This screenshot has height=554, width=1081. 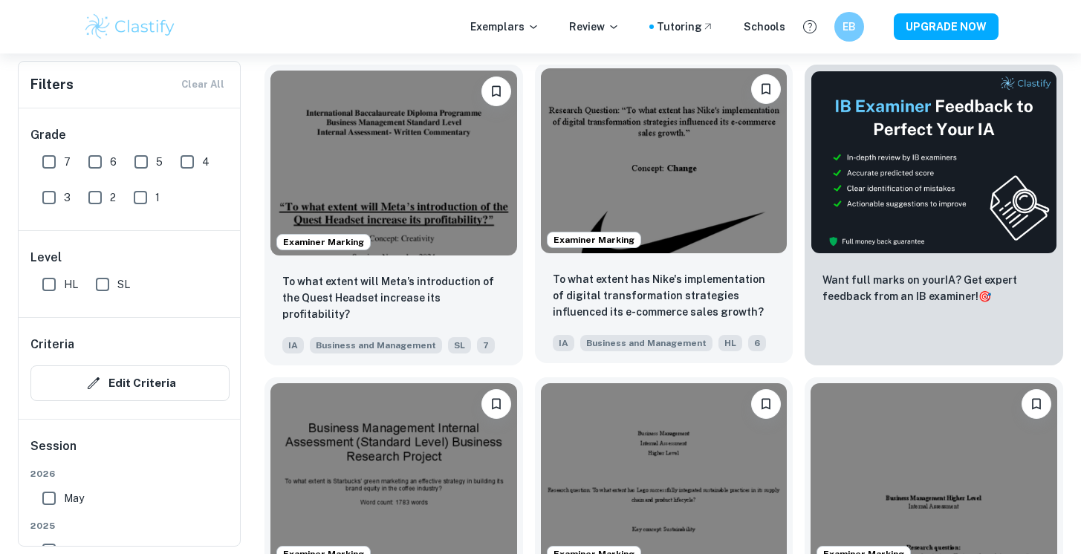 I want to click on p: To what extent has Nike's implementation of digital transformation strategies influenced its e-co..., so click(x=664, y=296).